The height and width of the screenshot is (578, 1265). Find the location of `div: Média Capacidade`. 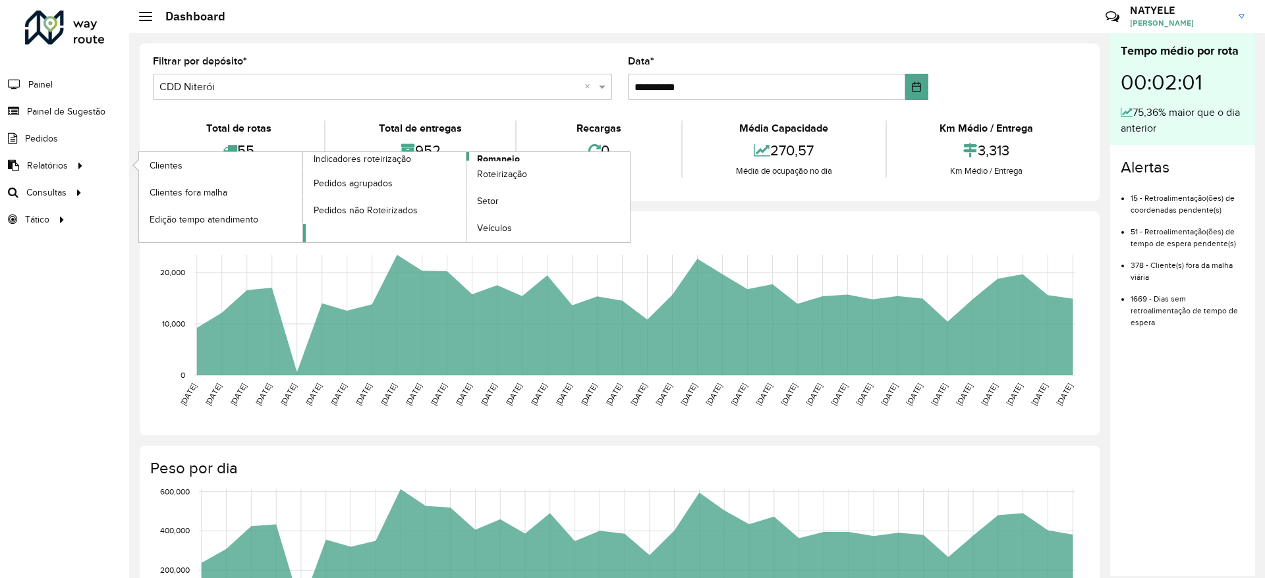

div: Média Capacidade is located at coordinates (783, 128).